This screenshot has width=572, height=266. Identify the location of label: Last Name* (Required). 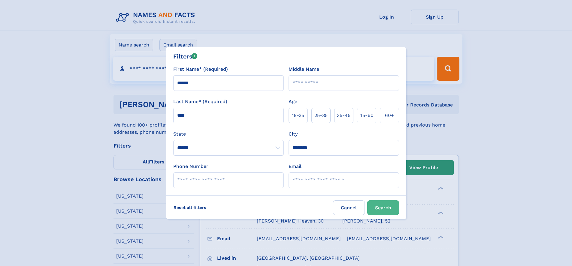
(200, 102).